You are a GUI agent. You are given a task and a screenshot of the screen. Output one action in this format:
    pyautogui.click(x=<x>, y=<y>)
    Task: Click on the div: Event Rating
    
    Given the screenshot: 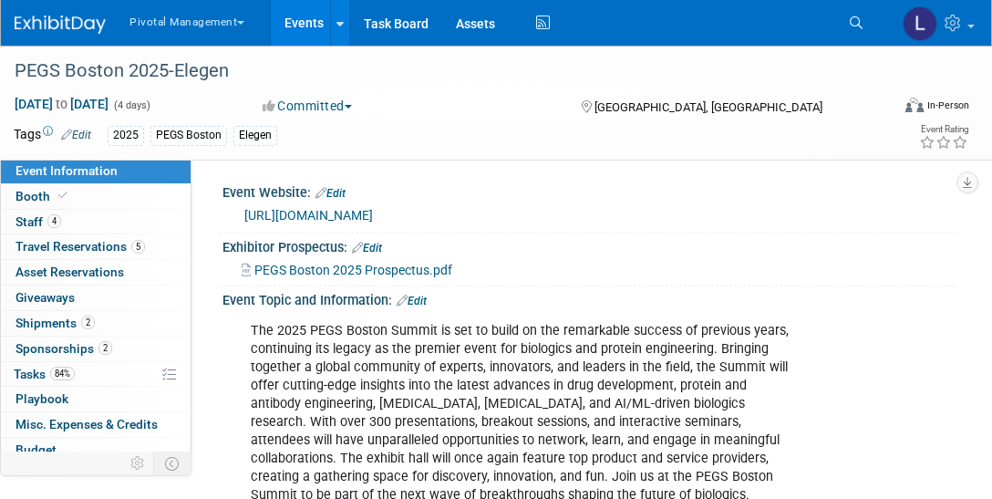 What is the action you would take?
    pyautogui.click(x=943, y=129)
    